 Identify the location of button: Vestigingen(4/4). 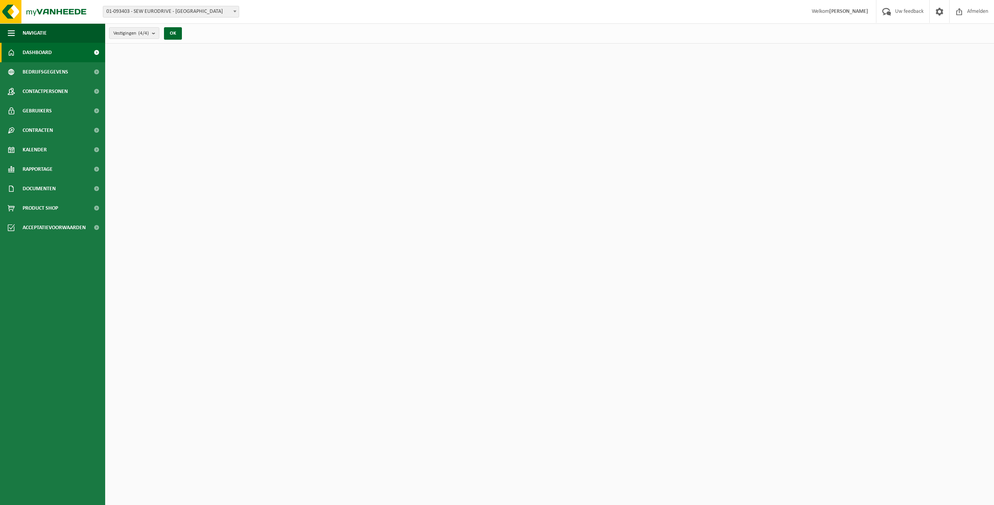
(134, 33).